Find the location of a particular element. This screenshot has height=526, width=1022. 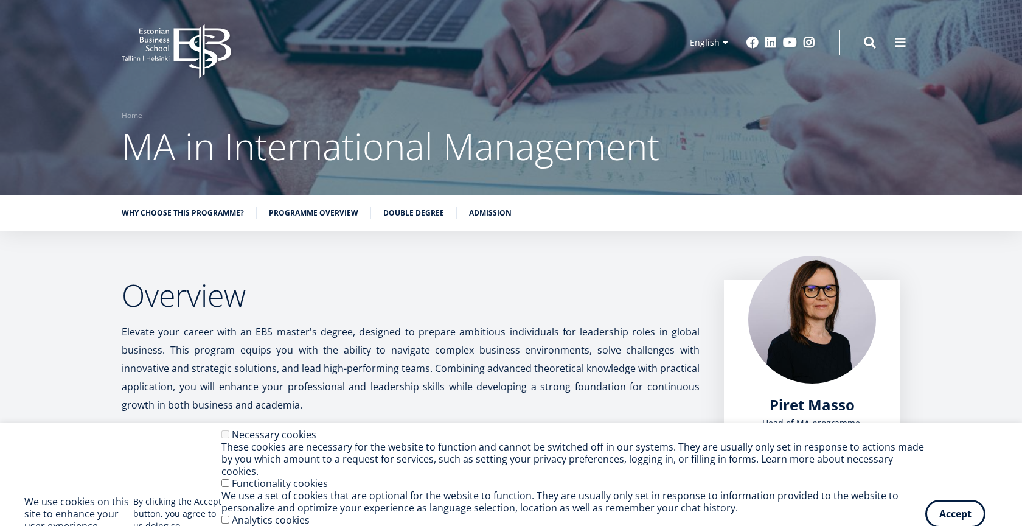

a: Admission is located at coordinates (490, 213).